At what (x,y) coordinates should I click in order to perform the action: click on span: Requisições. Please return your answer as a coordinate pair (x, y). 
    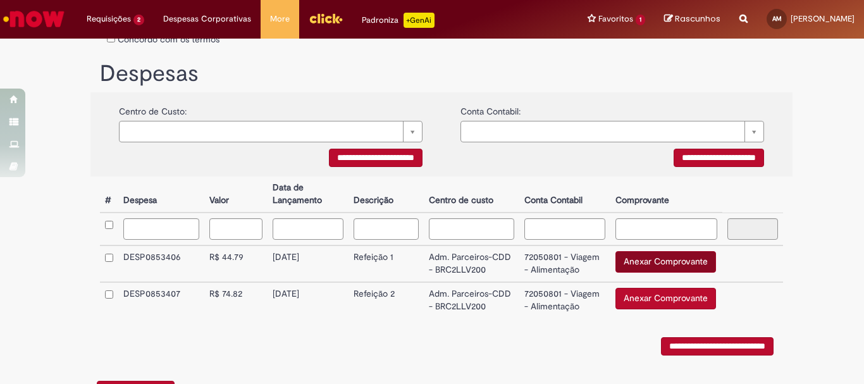
    Looking at the image, I should click on (109, 19).